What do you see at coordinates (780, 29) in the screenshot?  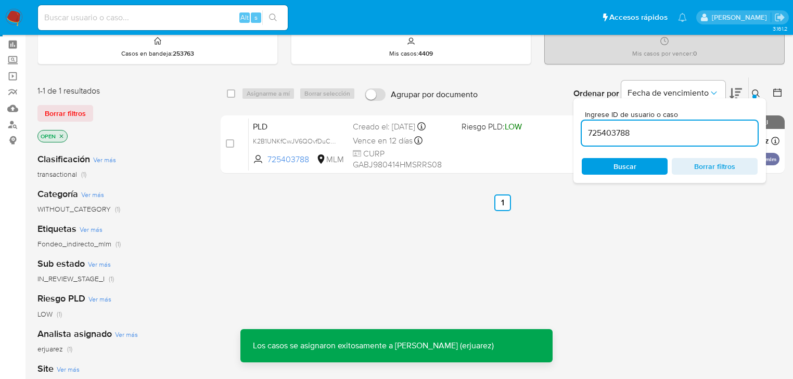 I see `span: 3.161.2` at bounding box center [780, 29].